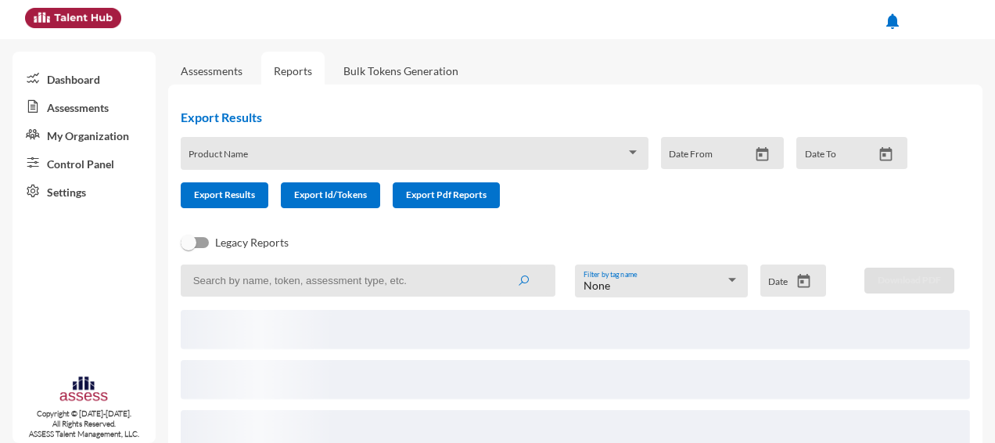  I want to click on span: Export Results, so click(225, 194).